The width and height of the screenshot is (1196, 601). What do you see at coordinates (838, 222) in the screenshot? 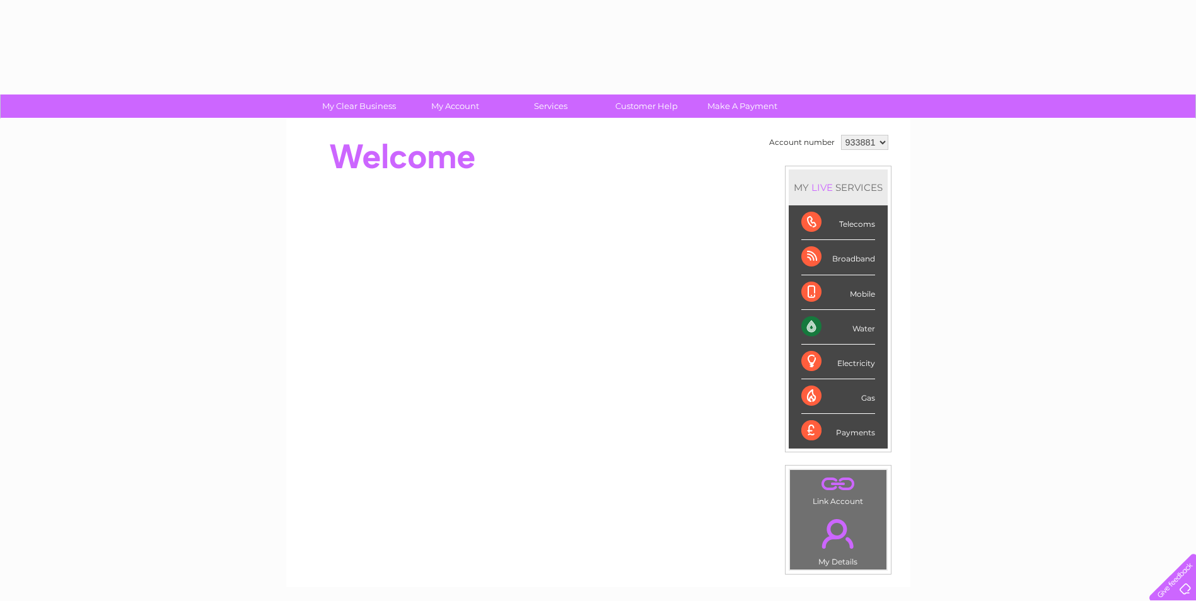
I see `div: Telecoms` at bounding box center [838, 222].